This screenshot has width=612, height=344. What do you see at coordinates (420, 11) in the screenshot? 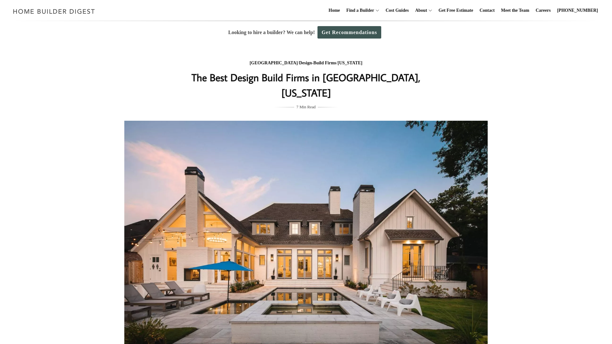
I see `a: About` at bounding box center [420, 11].